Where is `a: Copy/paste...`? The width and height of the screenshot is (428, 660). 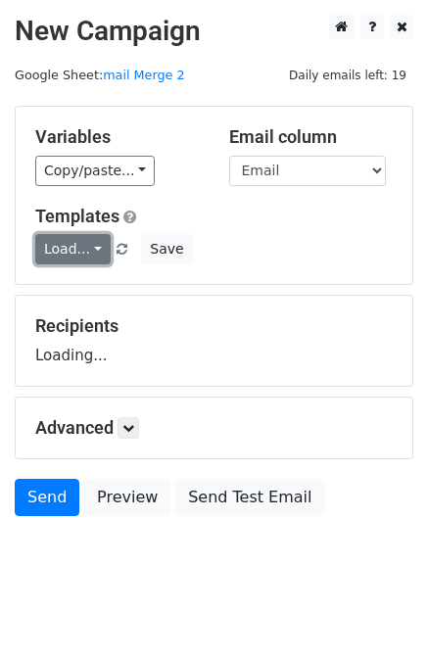
a: Copy/paste... is located at coordinates (95, 170).